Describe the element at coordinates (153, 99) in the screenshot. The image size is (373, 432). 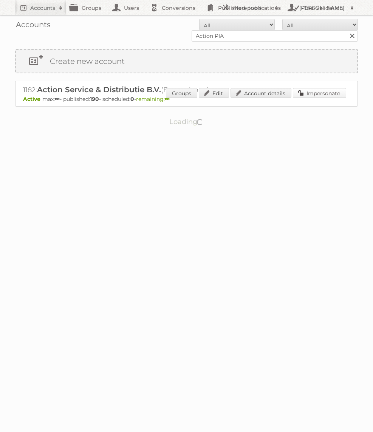
I see `span: remaining:` at that location.